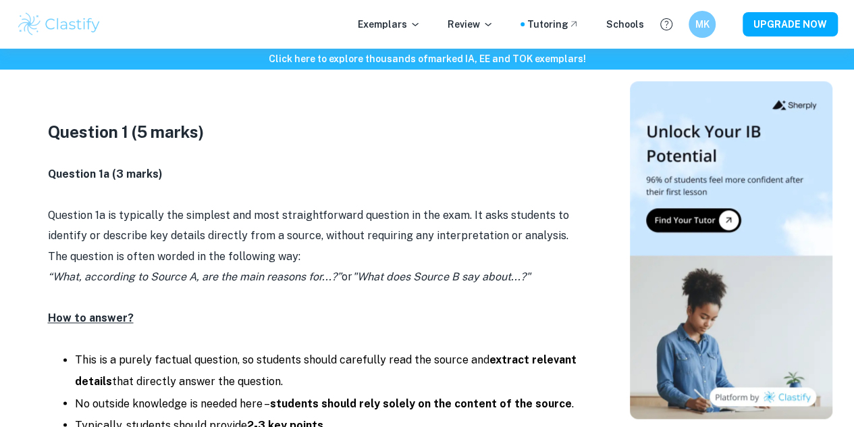  Describe the element at coordinates (702, 24) in the screenshot. I see `h6: MK` at that location.